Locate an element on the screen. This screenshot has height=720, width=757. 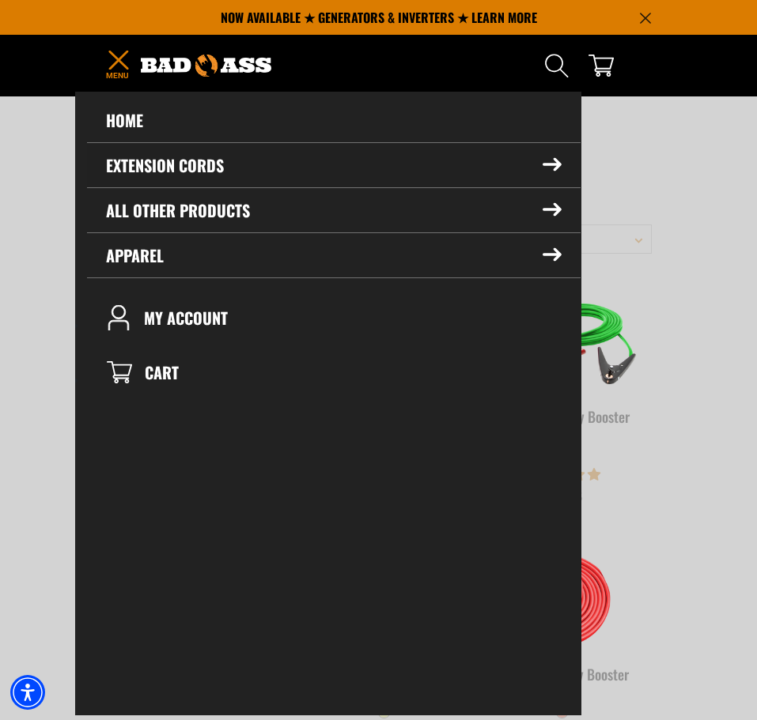
a: orange 1 Gauge Battery Booster Cable is located at coordinates (561, 627).